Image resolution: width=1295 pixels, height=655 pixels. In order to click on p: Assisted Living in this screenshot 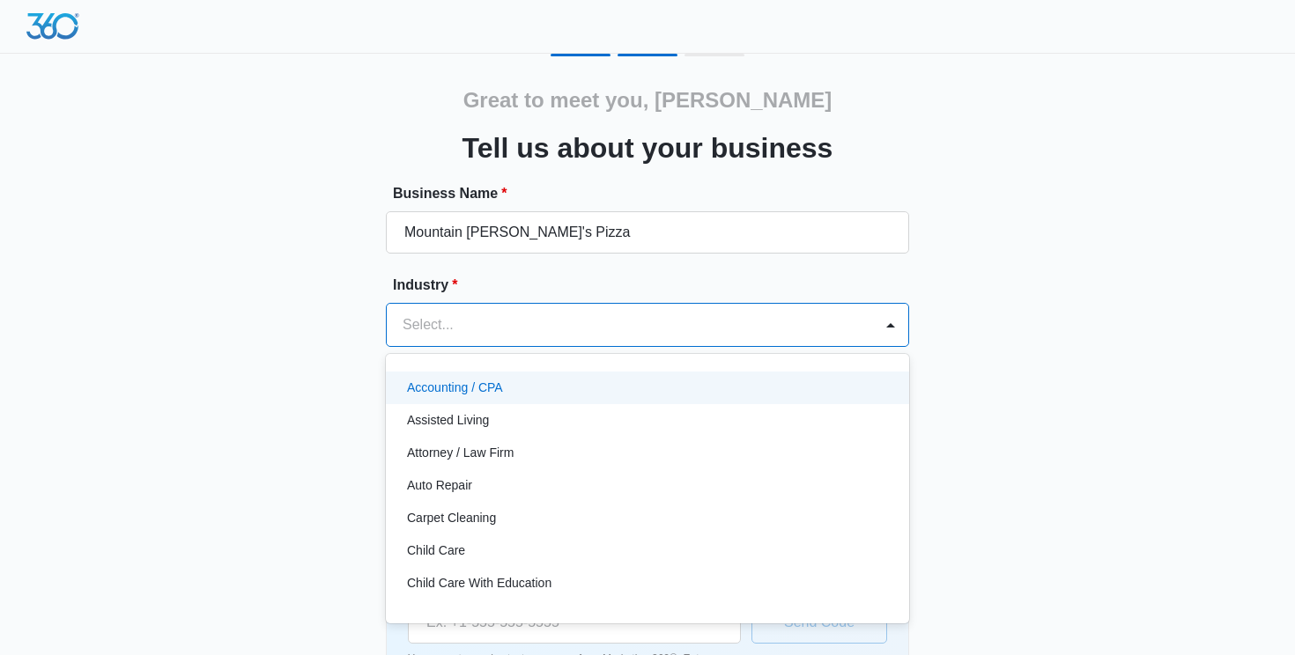, I will do `click(448, 420)`.